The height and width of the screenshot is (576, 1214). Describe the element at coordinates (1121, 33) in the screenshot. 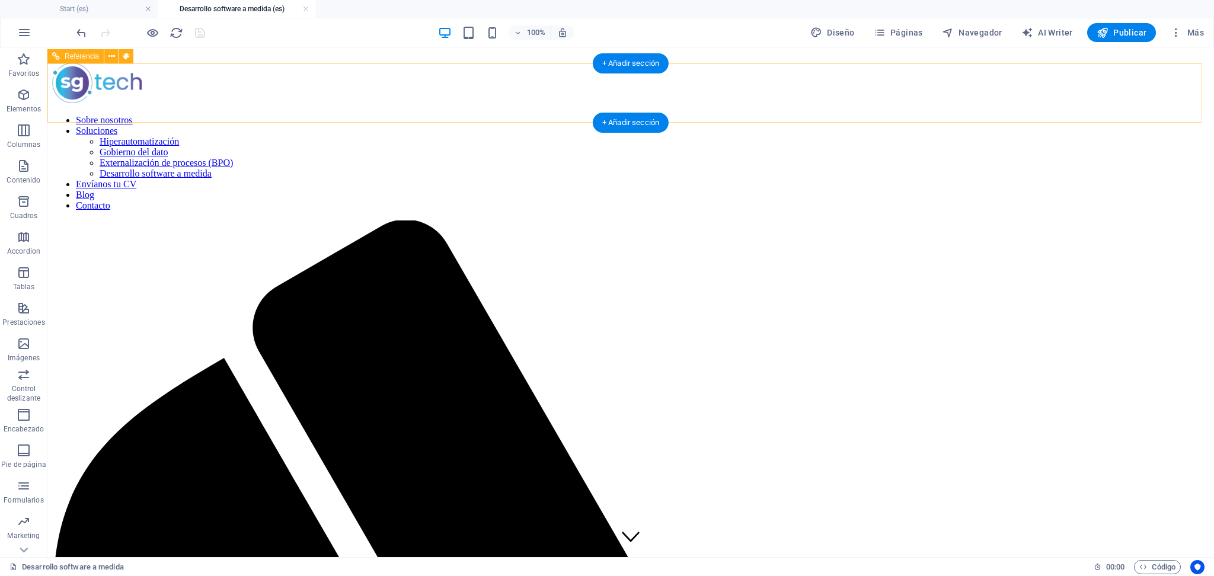

I see `button: Publicar` at that location.